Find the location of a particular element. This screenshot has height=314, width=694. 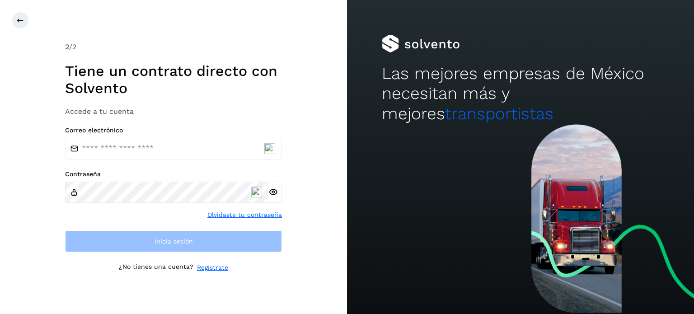

div: /2 is located at coordinates (174, 47).